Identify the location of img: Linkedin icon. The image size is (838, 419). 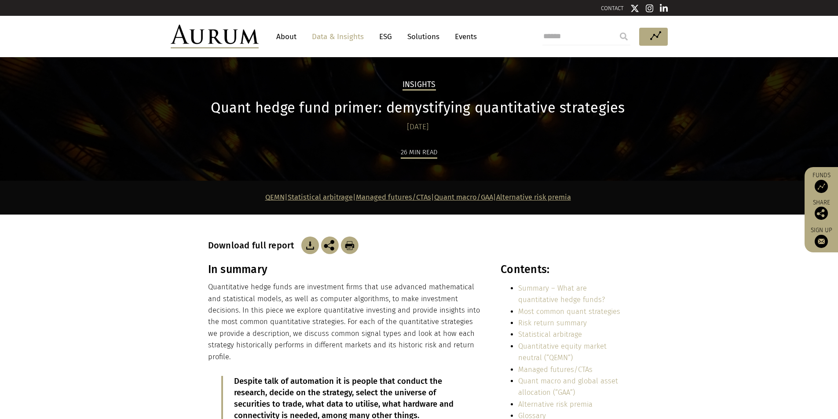
(664, 8).